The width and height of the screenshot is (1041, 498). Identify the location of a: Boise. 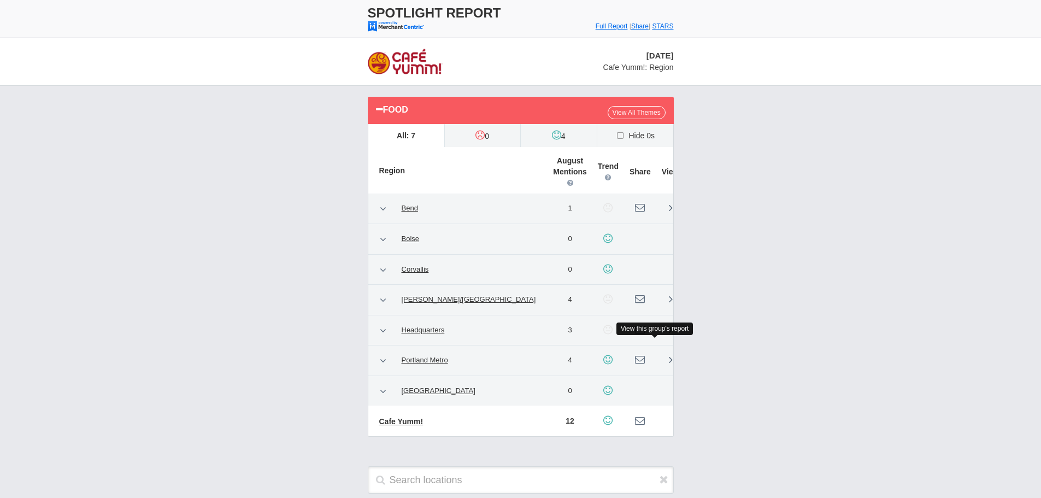
(410, 239).